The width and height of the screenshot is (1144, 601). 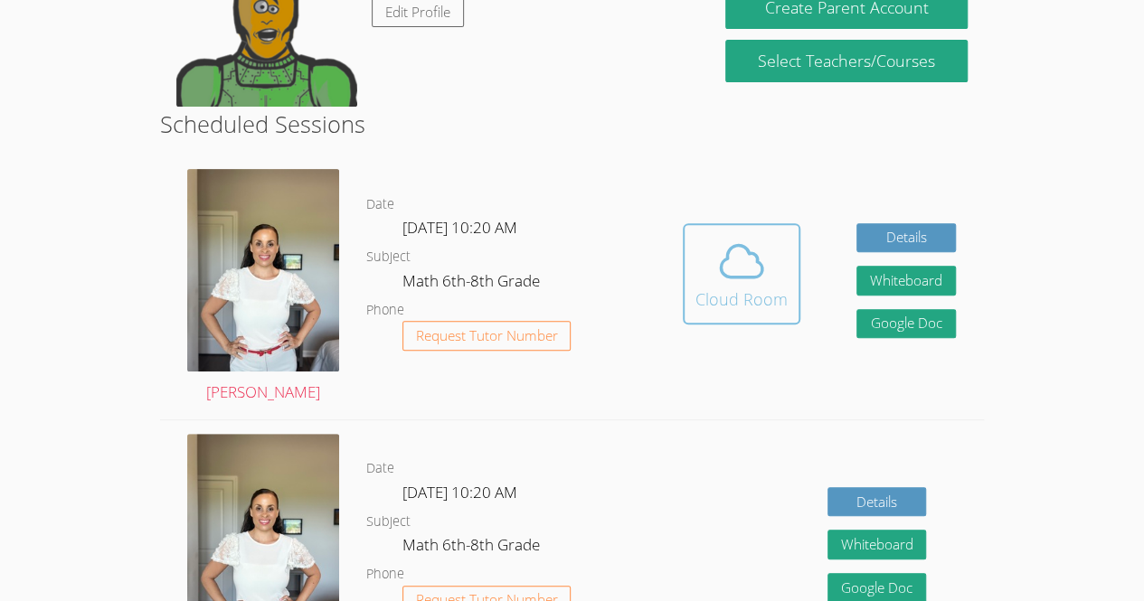 What do you see at coordinates (742, 274) in the screenshot?
I see `button: Cloud Room` at bounding box center [742, 274].